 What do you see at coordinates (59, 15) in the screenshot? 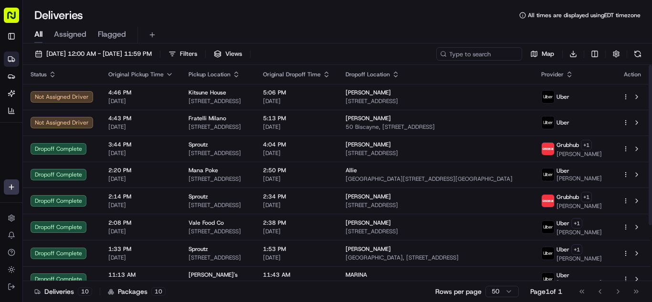
I see `h1: Deliveries` at bounding box center [59, 15].